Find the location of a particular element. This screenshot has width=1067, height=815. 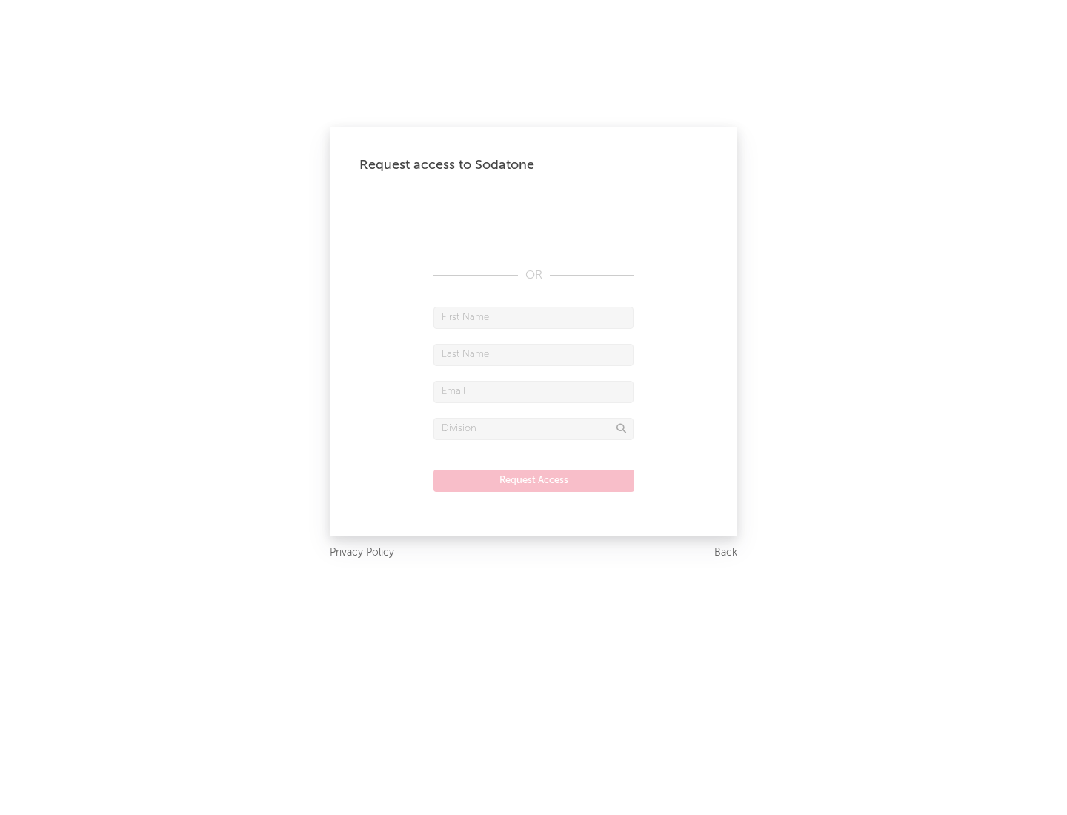

div: Request access to Sodatone is located at coordinates (534, 165).